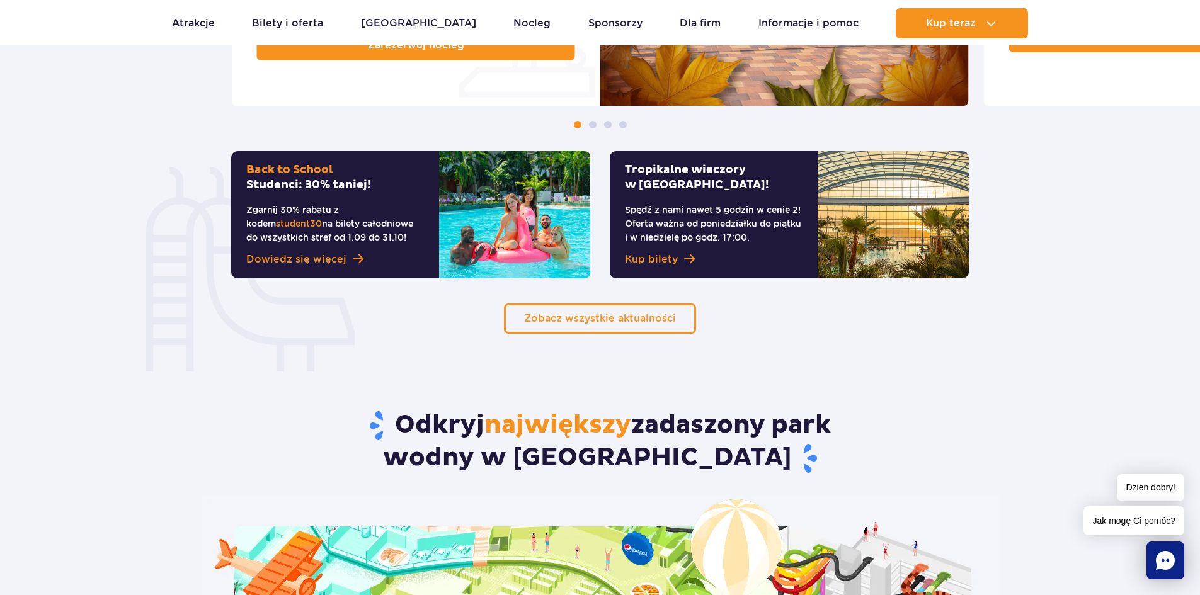 The image size is (1200, 595). What do you see at coordinates (616, 23) in the screenshot?
I see `a: Sponsorzy` at bounding box center [616, 23].